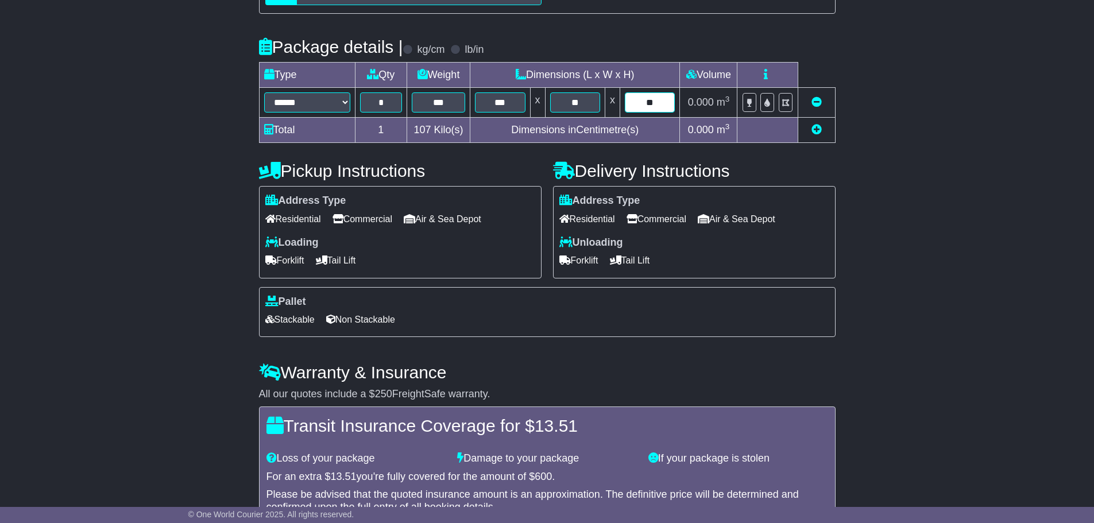 The height and width of the screenshot is (523, 1094). What do you see at coordinates (331, 47) in the screenshot?
I see `h4: Package details |` at bounding box center [331, 47].